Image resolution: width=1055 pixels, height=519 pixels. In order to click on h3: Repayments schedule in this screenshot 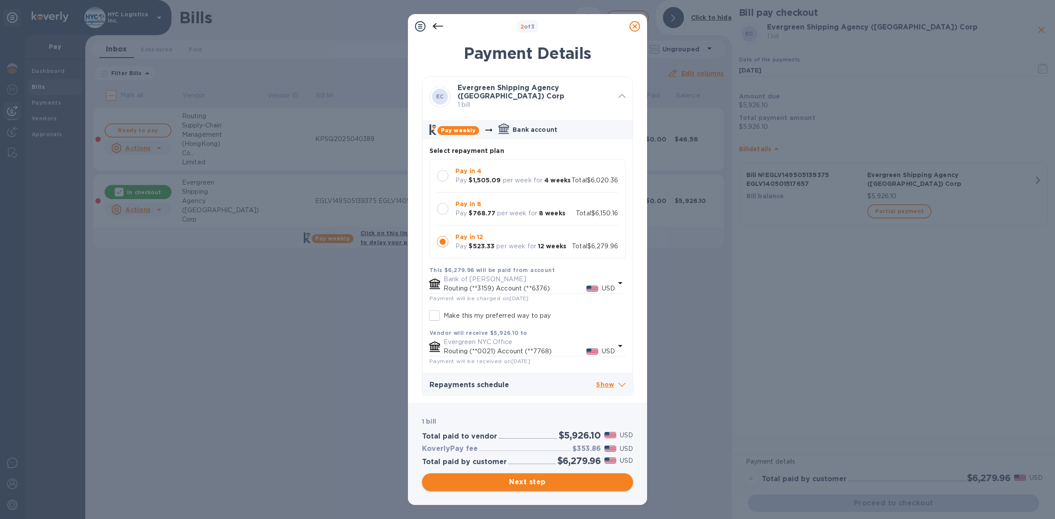, I will do `click(513, 385)`.